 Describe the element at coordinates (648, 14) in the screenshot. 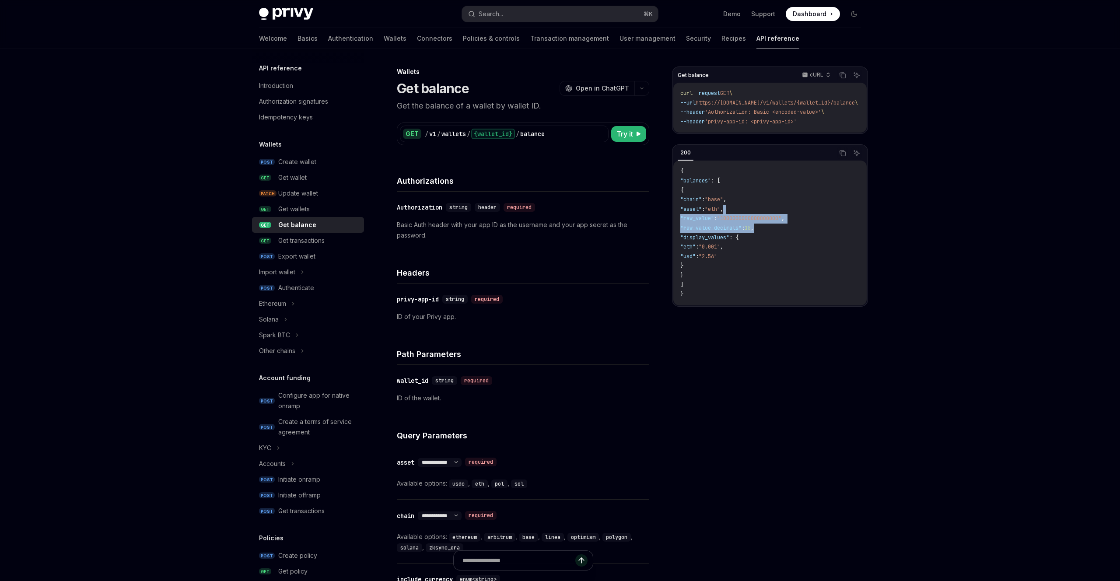

I see `span: ⌘ K` at that location.